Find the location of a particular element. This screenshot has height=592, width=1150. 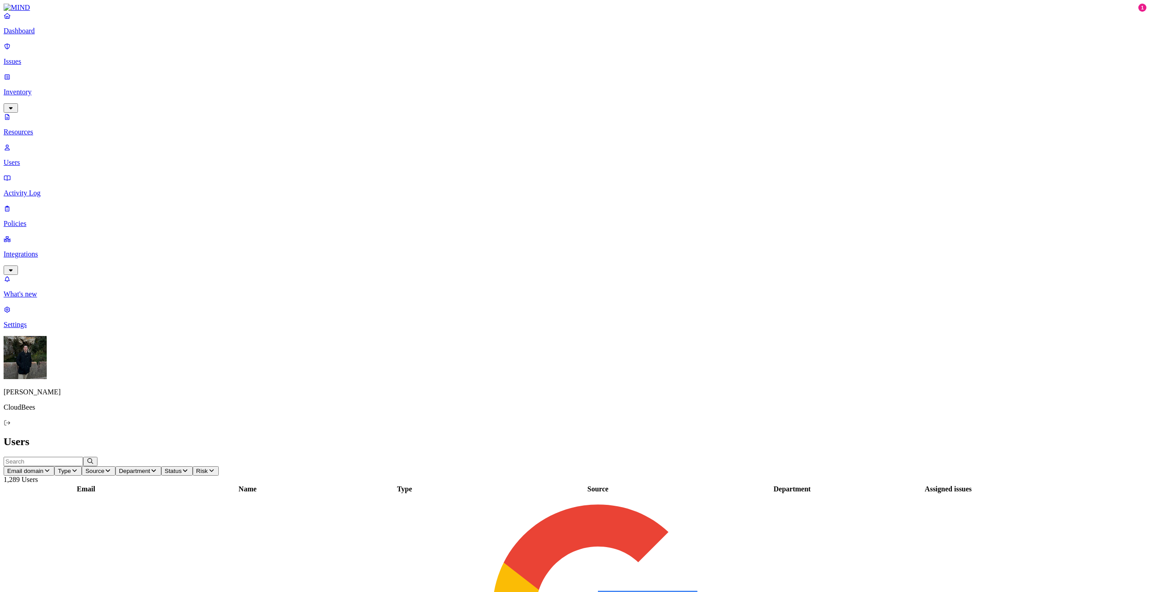

p: Inventory is located at coordinates (575, 92).